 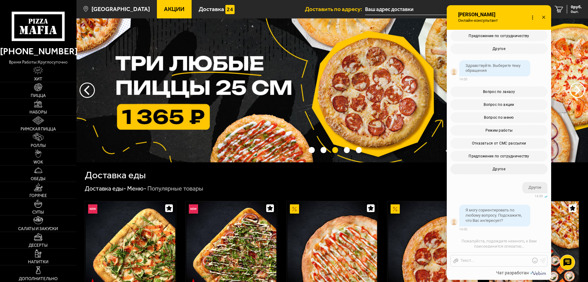 What do you see at coordinates (38, 79) in the screenshot?
I see `span: Хит` at bounding box center [38, 79].